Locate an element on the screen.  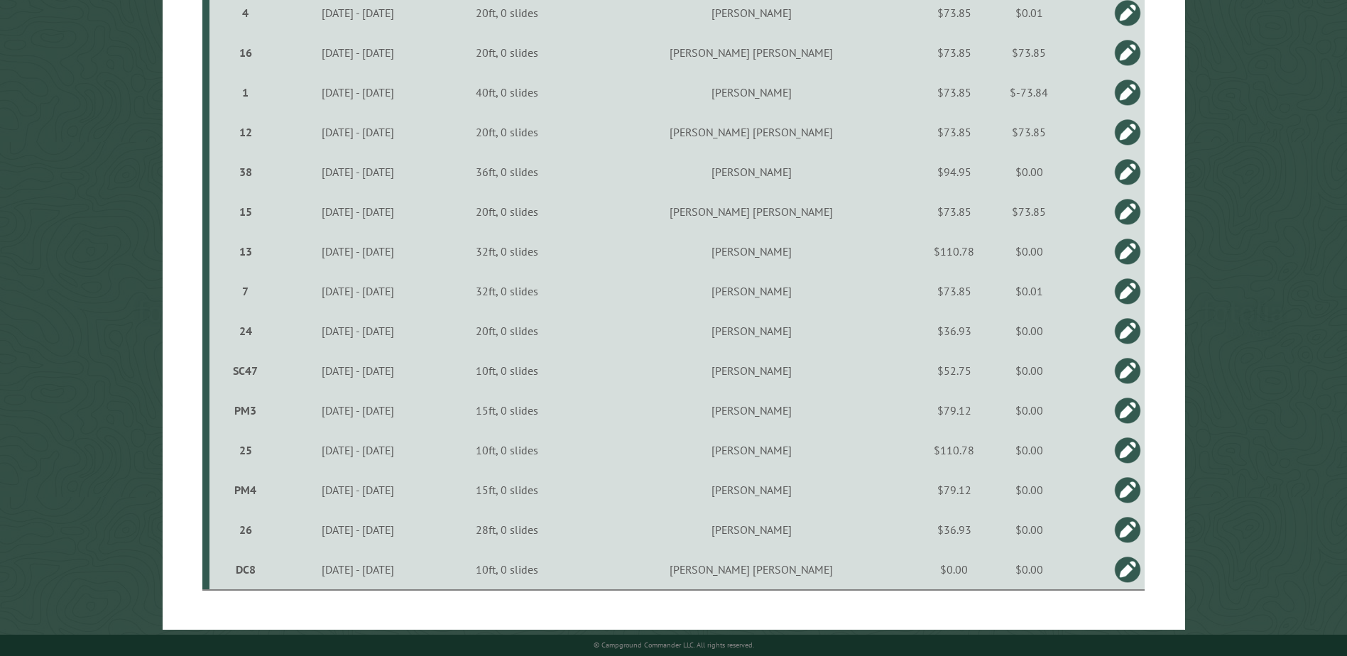
div: 7 is located at coordinates (245, 291).